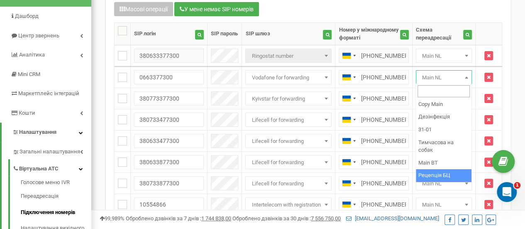 The width and height of the screenshot is (525, 229). What do you see at coordinates (443, 146) in the screenshot?
I see `li: Тимчасова на собак` at bounding box center [443, 146].